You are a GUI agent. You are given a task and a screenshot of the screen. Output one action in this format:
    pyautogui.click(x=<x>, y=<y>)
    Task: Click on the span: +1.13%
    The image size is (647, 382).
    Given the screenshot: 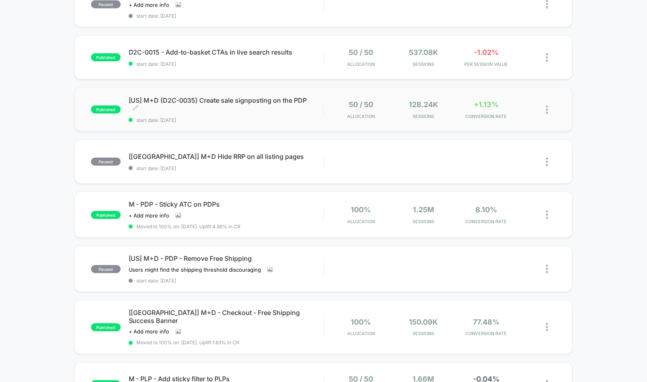 What is the action you would take?
    pyautogui.click(x=486, y=104)
    